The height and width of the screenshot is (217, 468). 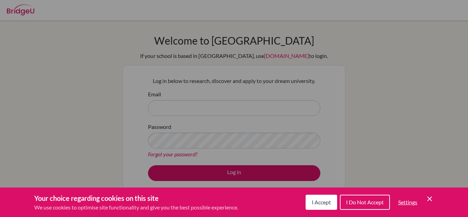 What do you see at coordinates (365, 202) in the screenshot?
I see `button: I Do Not Accept` at bounding box center [365, 202].